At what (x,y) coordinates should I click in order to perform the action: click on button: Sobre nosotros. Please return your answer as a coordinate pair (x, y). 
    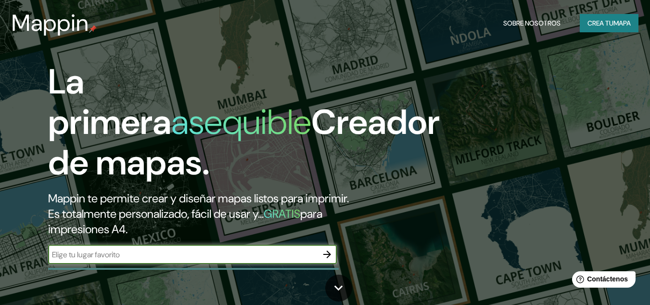
    Looking at the image, I should click on (532, 23).